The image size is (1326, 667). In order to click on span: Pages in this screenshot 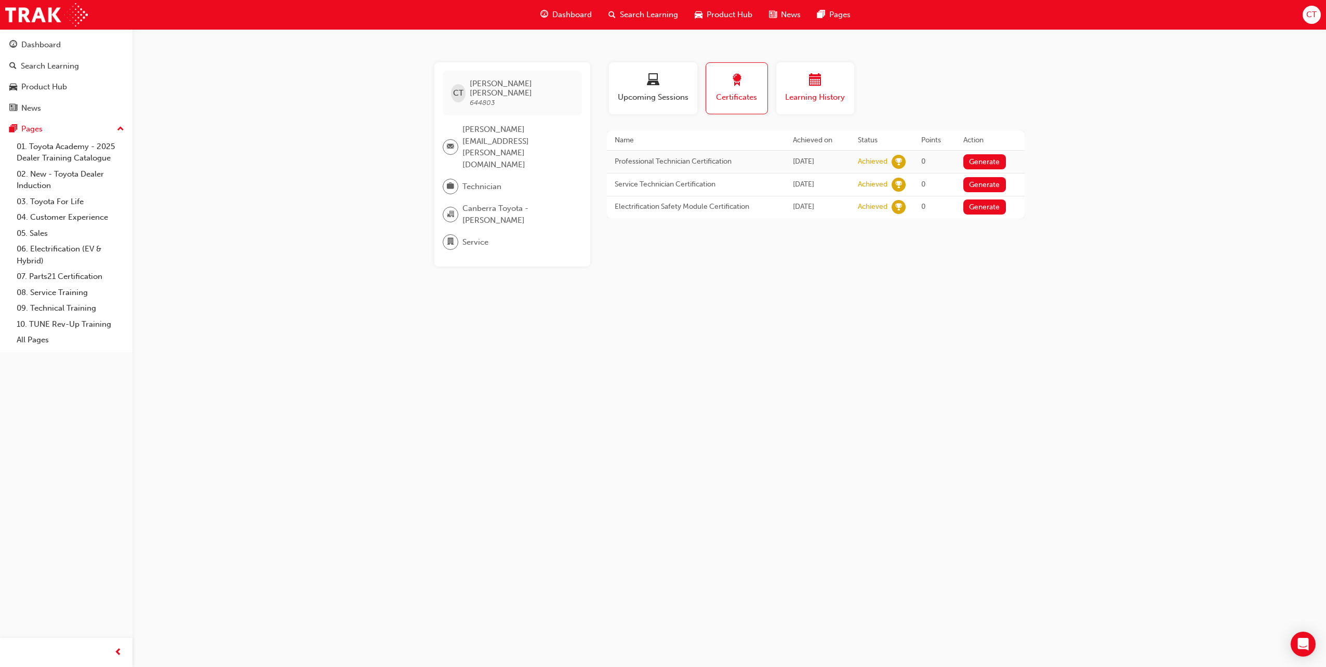, I will do `click(839, 15)`.